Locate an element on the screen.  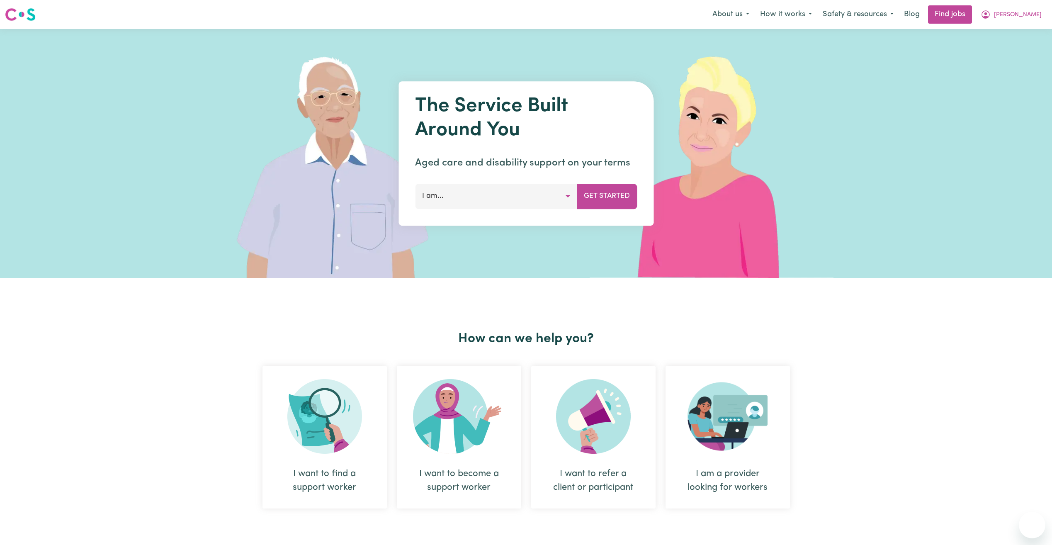
a: Find jobs is located at coordinates (950, 15).